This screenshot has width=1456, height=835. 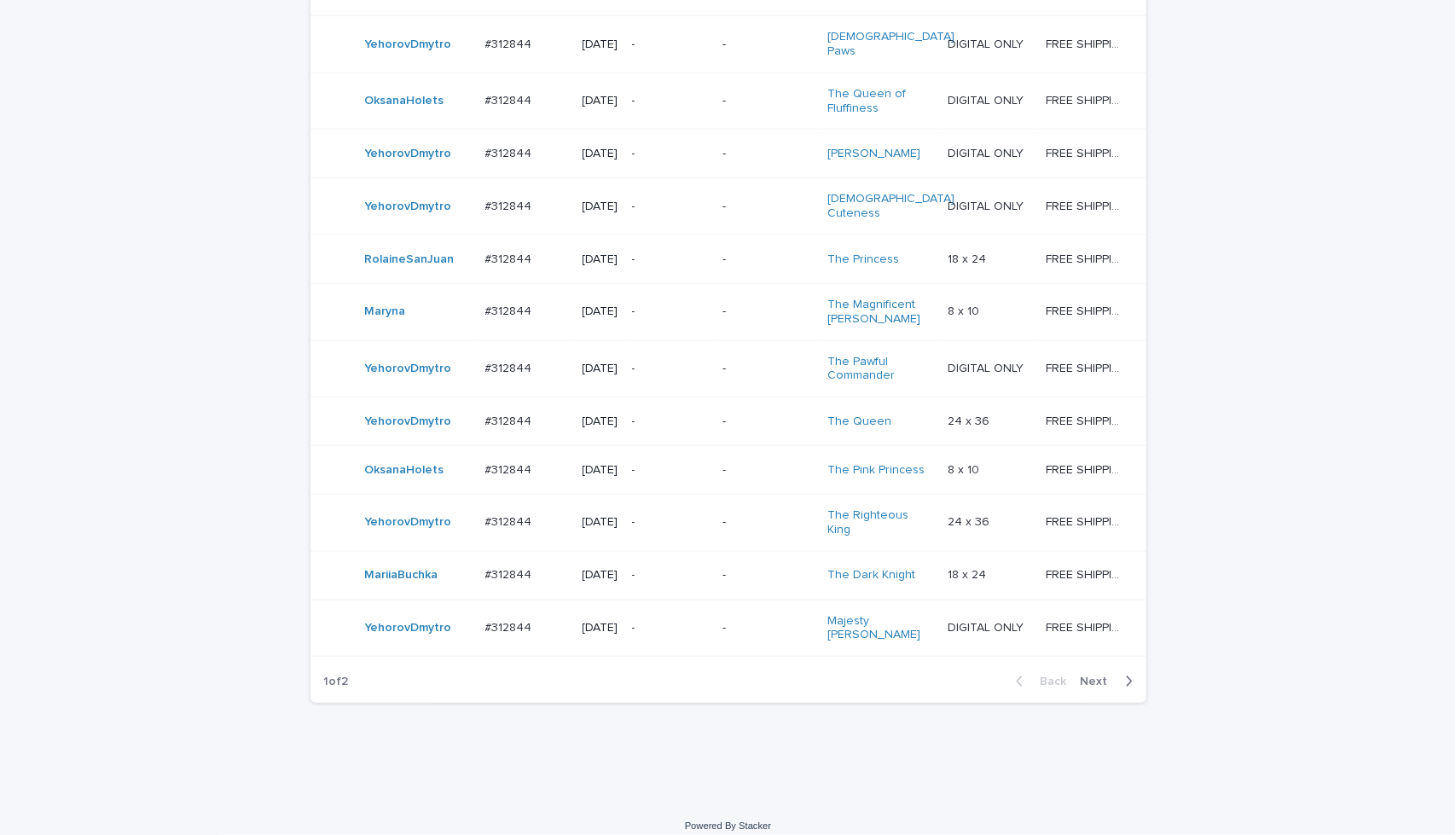 What do you see at coordinates (881, 522) in the screenshot?
I see `a: The Righteous King` at bounding box center [881, 522].